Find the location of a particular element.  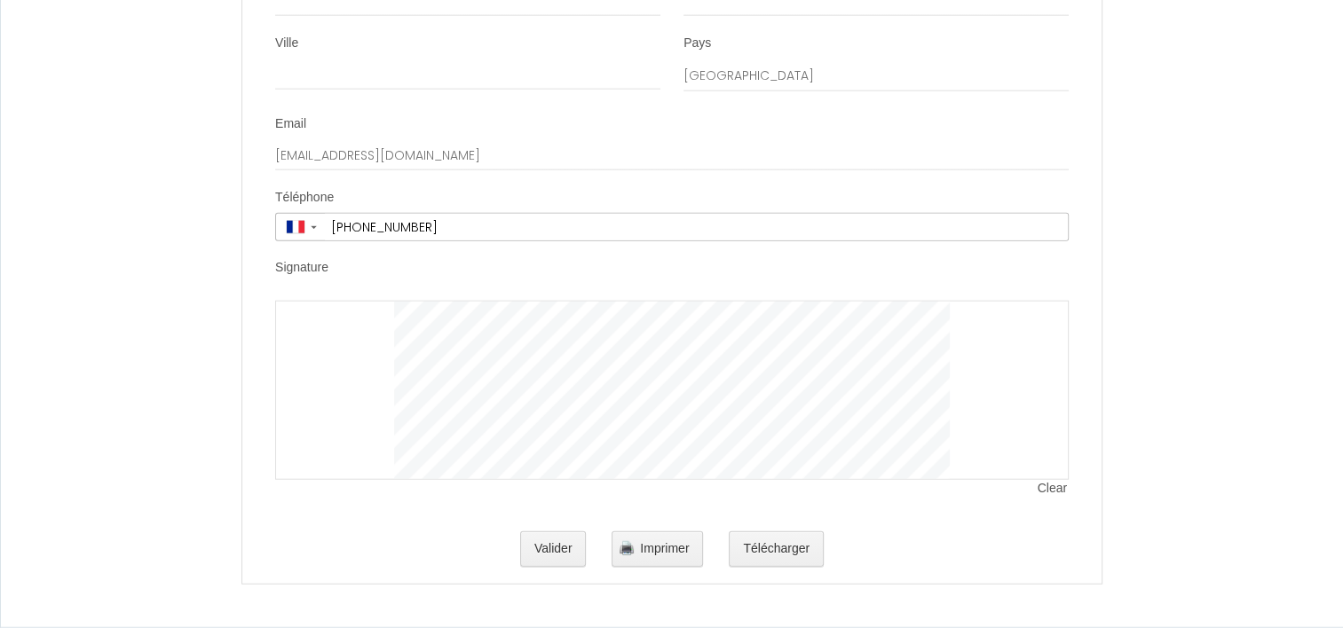

input: +33 6 12 34 56 78 is located at coordinates (696, 227).